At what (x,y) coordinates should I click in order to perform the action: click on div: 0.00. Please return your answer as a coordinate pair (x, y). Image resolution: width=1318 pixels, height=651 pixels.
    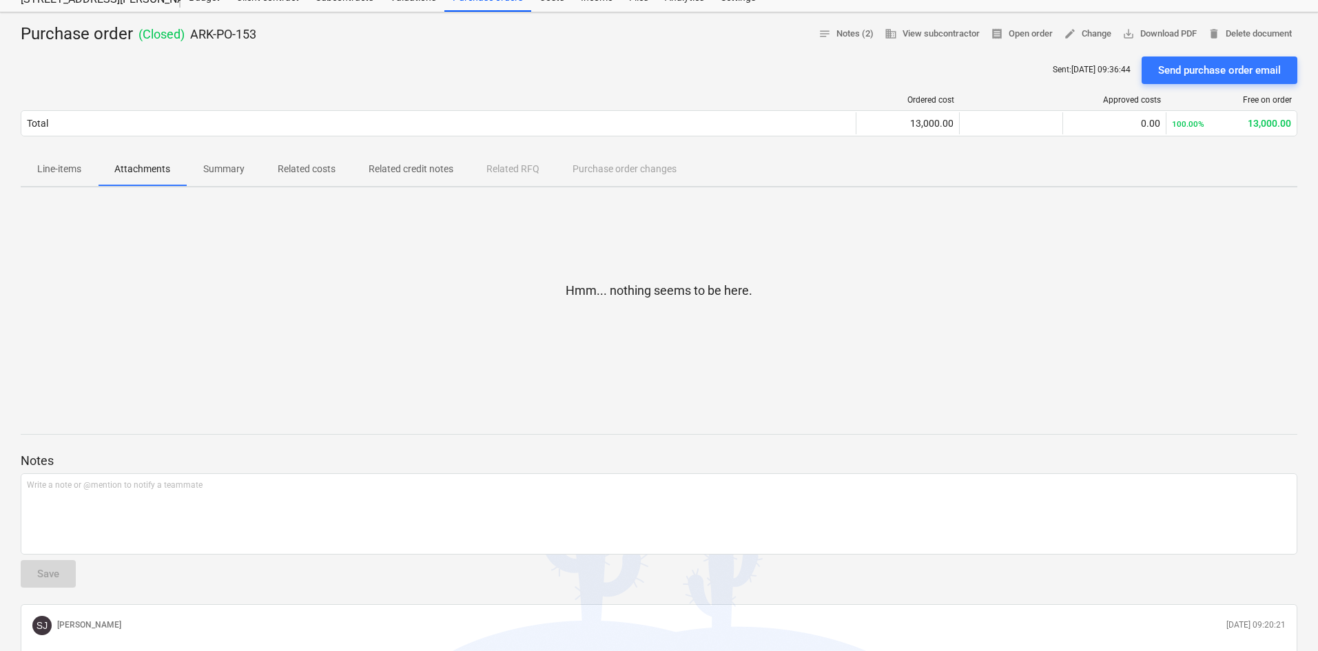
    Looking at the image, I should click on (1114, 123).